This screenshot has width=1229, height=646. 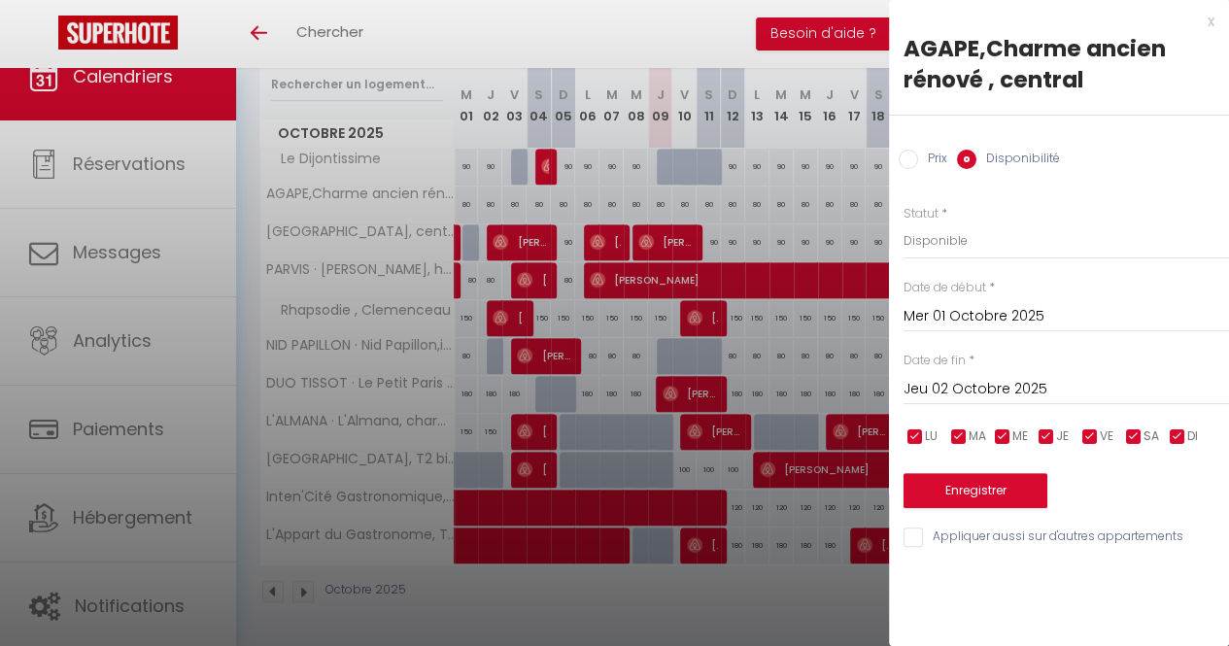 I want to click on span: SA, so click(x=1151, y=436).